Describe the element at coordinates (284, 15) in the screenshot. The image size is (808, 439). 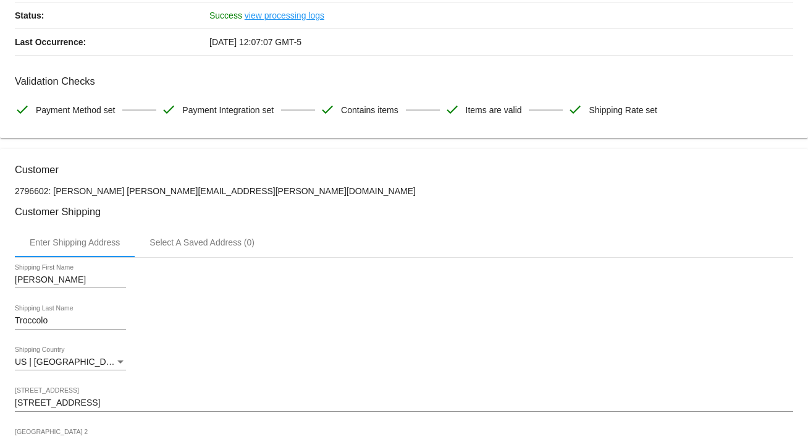
I see `a: view processing logs` at that location.